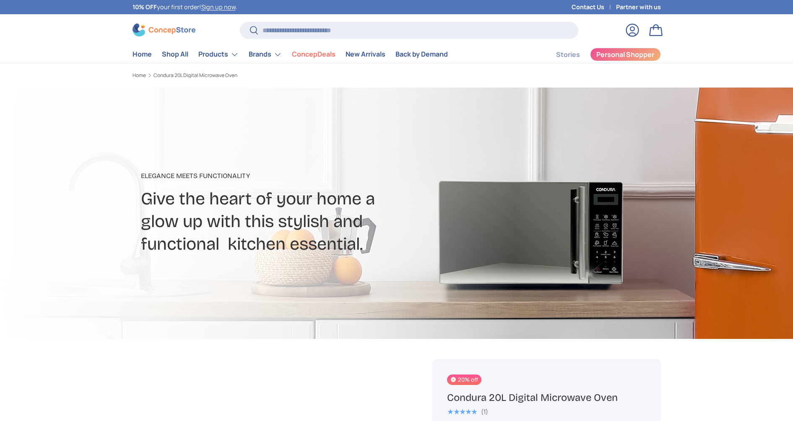  What do you see at coordinates (546, 398) in the screenshot?
I see `h1: Condura 20L Digital Microwave Oven` at bounding box center [546, 398].